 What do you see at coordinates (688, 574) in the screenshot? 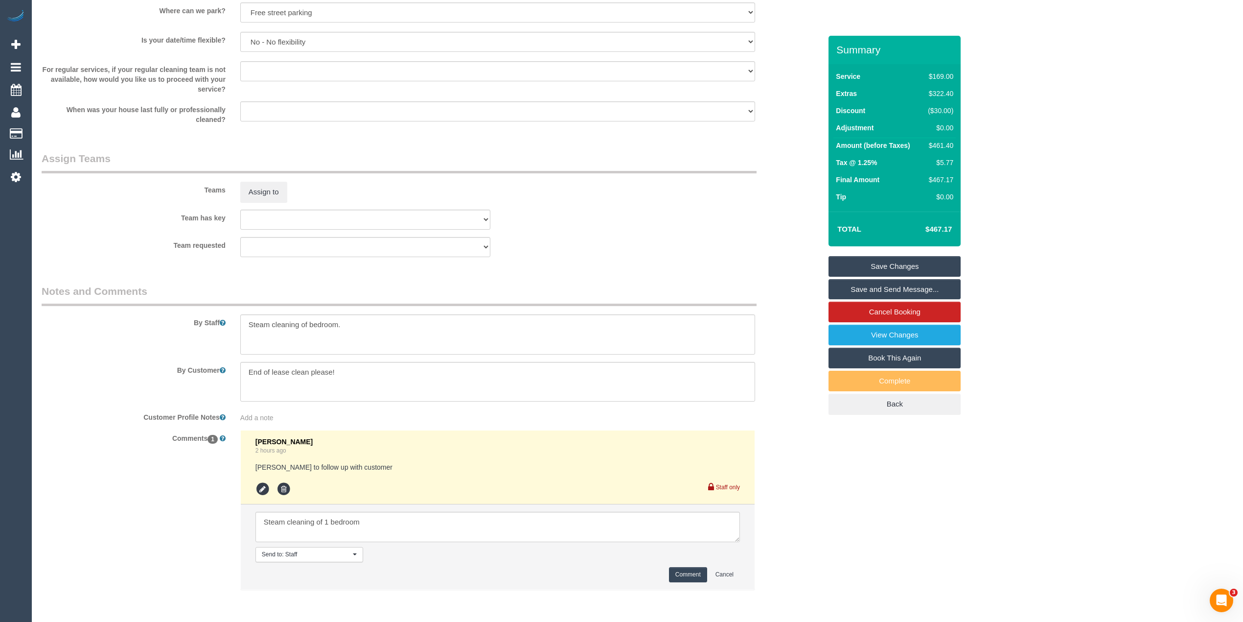
I see `button: Comment` at bounding box center [688, 574].